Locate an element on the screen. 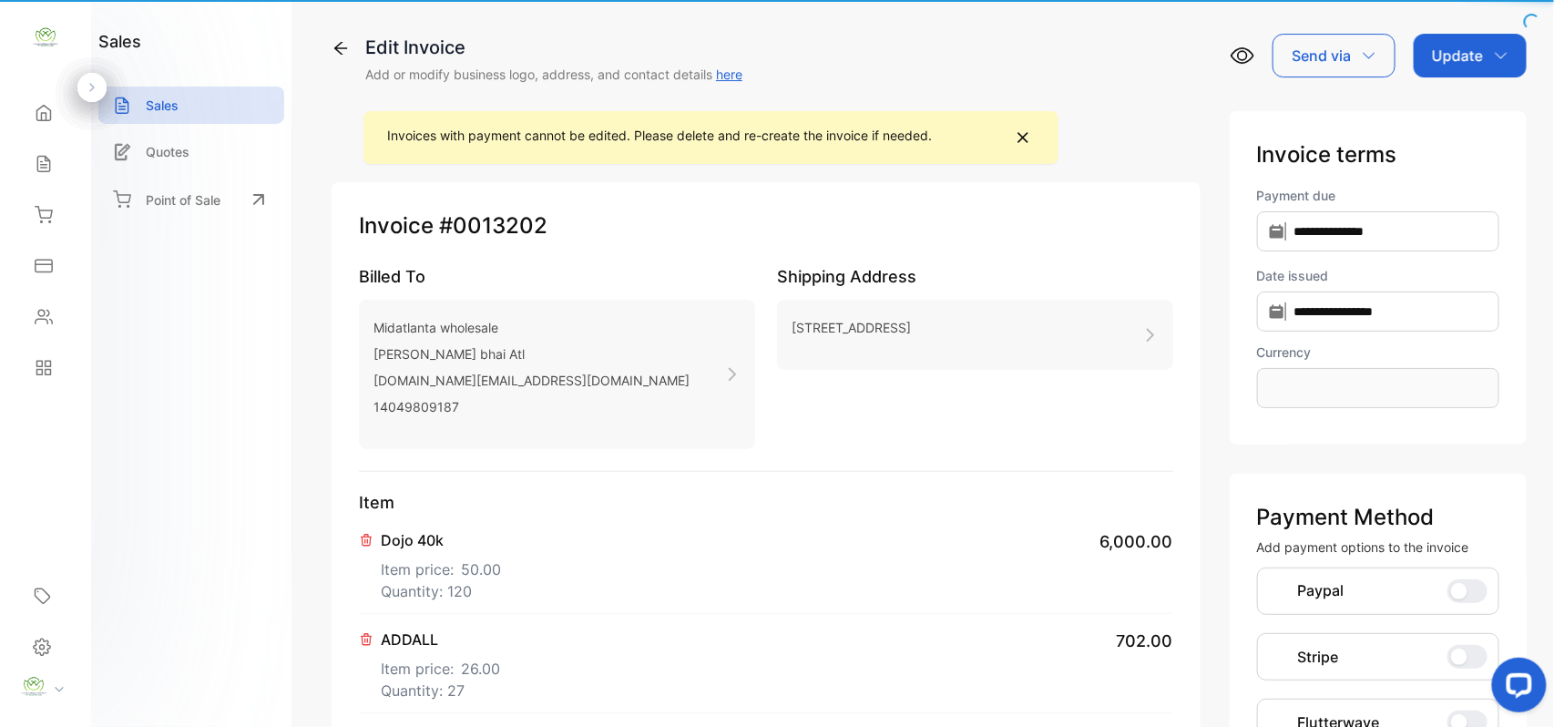  p: Sales is located at coordinates (162, 105).